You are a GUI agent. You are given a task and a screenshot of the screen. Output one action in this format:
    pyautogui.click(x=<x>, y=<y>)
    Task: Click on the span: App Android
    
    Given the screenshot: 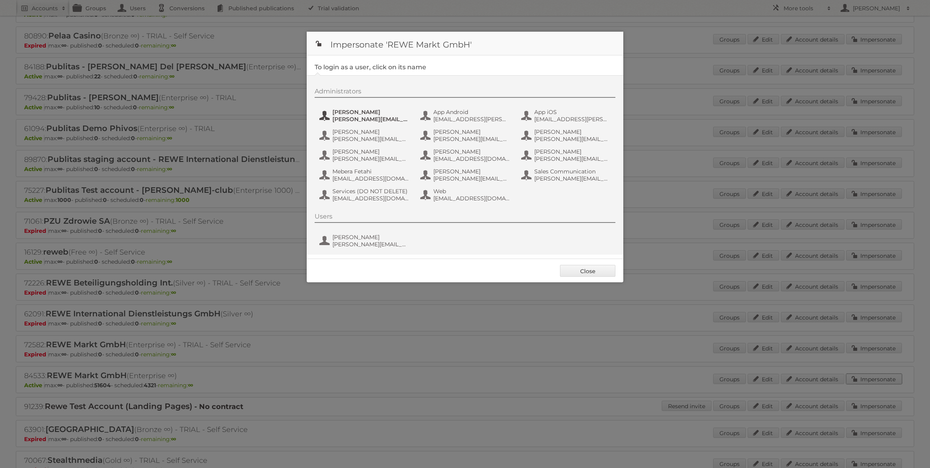 What is the action you would take?
    pyautogui.click(x=472, y=112)
    